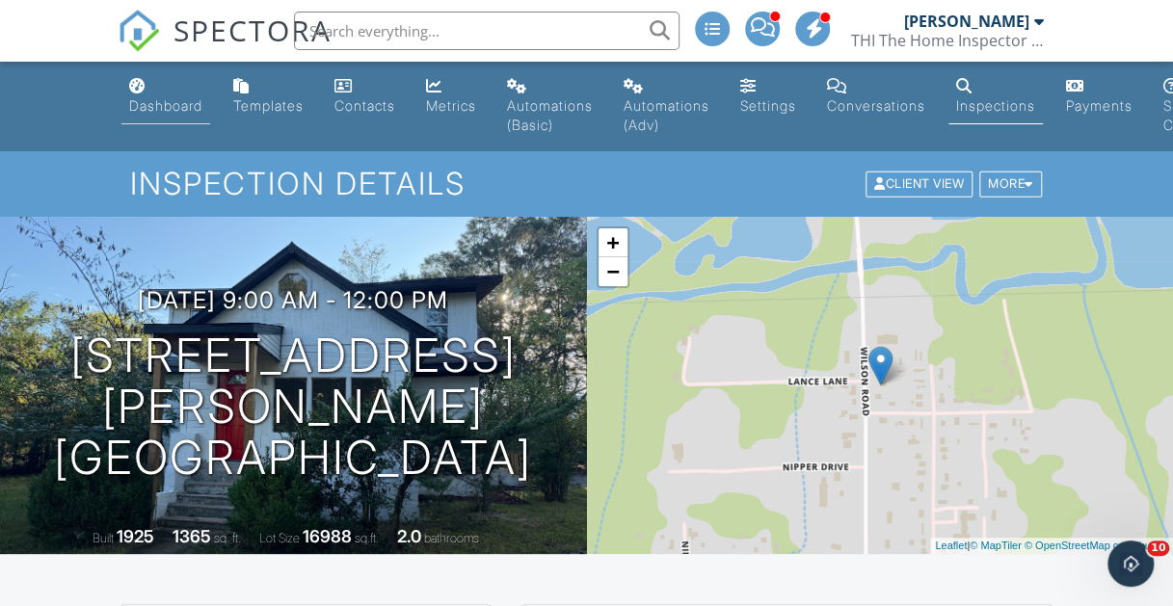 The width and height of the screenshot is (1173, 606). I want to click on div: THI The Home Inspector LLC, so click(947, 40).